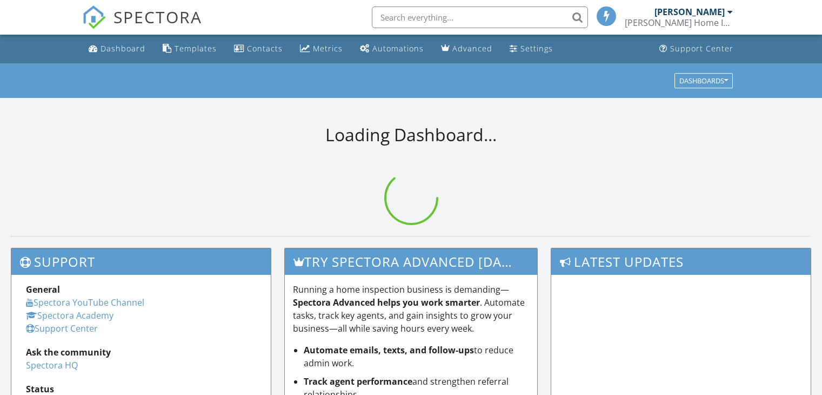  I want to click on a: Settings, so click(532, 49).